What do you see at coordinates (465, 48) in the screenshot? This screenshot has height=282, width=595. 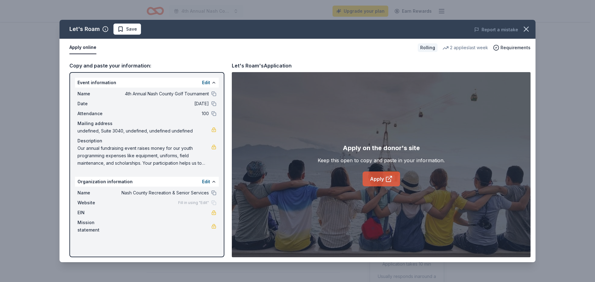 I see `div: 2 applies last week` at bounding box center [465, 48].